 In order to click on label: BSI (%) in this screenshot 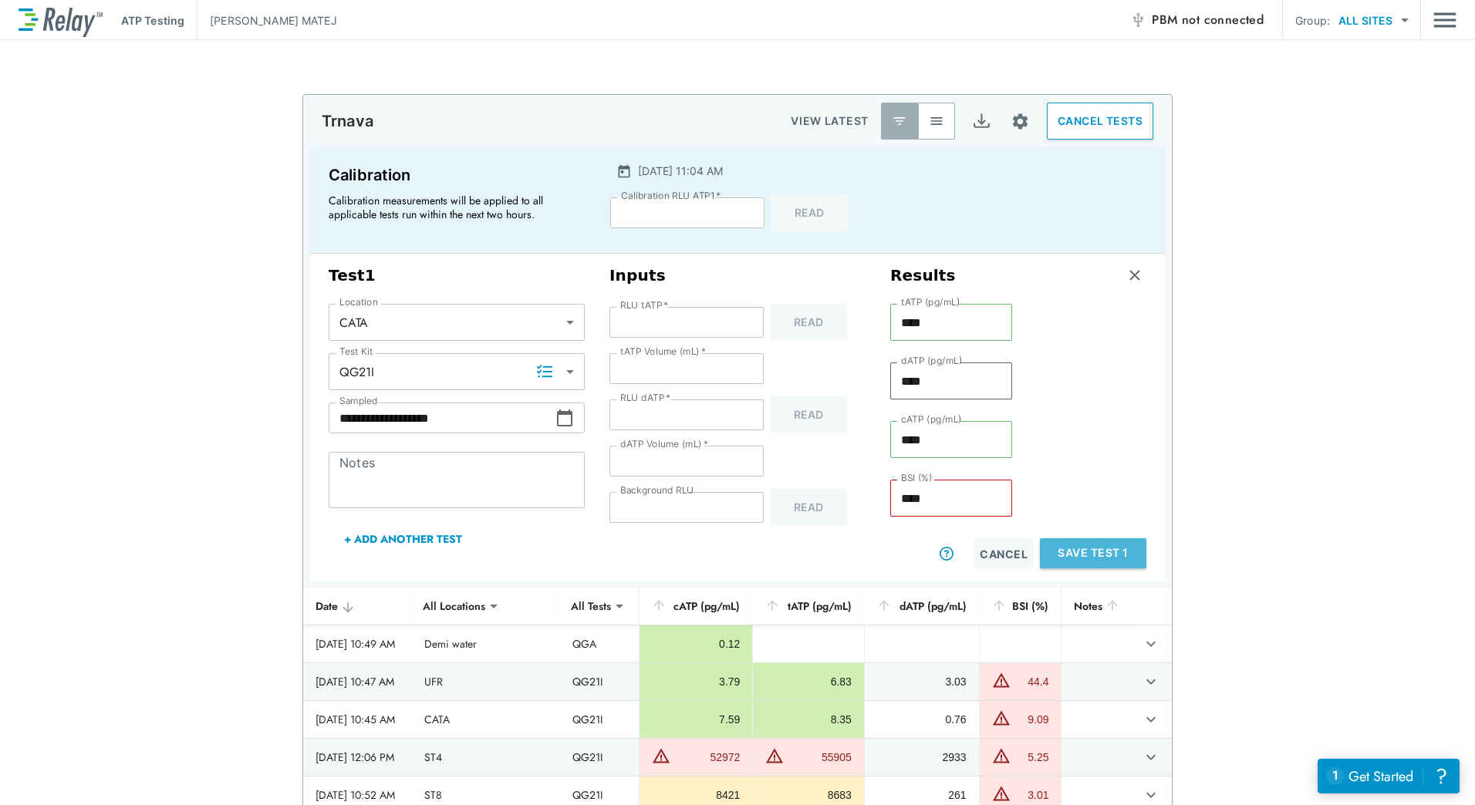, I will do `click(917, 478)`.